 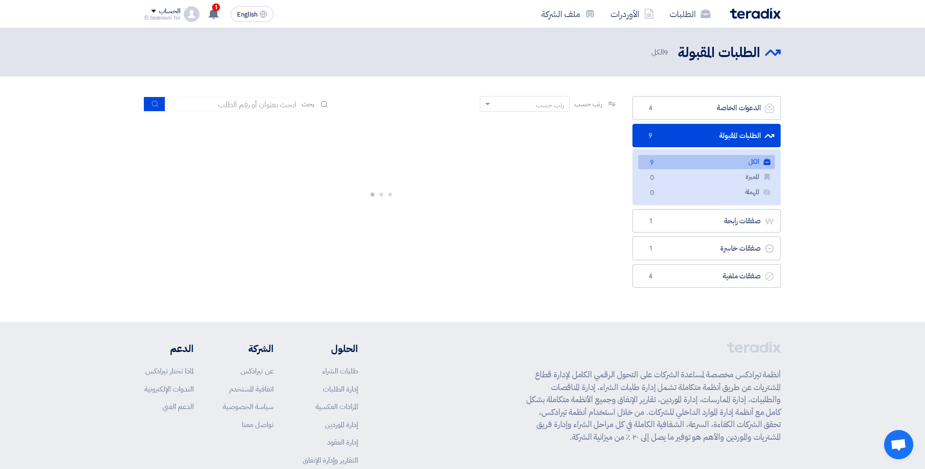 I want to click on span: بحث, so click(x=308, y=104).